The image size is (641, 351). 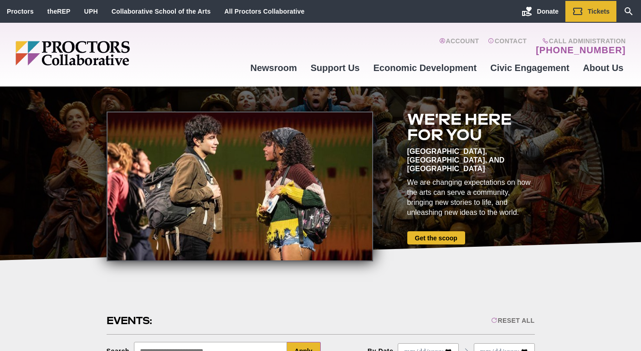 I want to click on img: Proctors logo, so click(x=108, y=53).